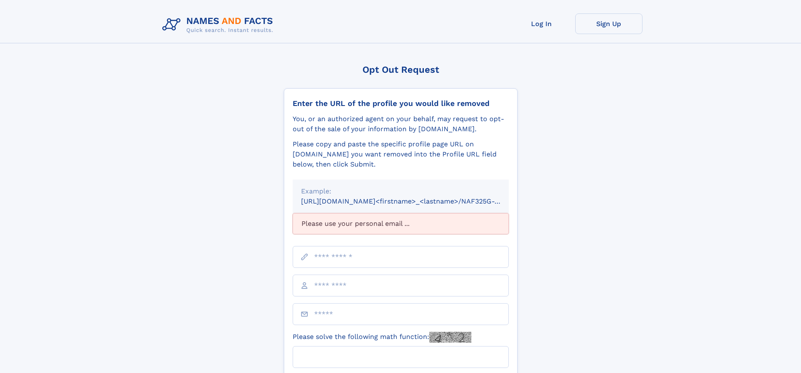 Image resolution: width=801 pixels, height=373 pixels. I want to click on a: Sign Up, so click(609, 24).